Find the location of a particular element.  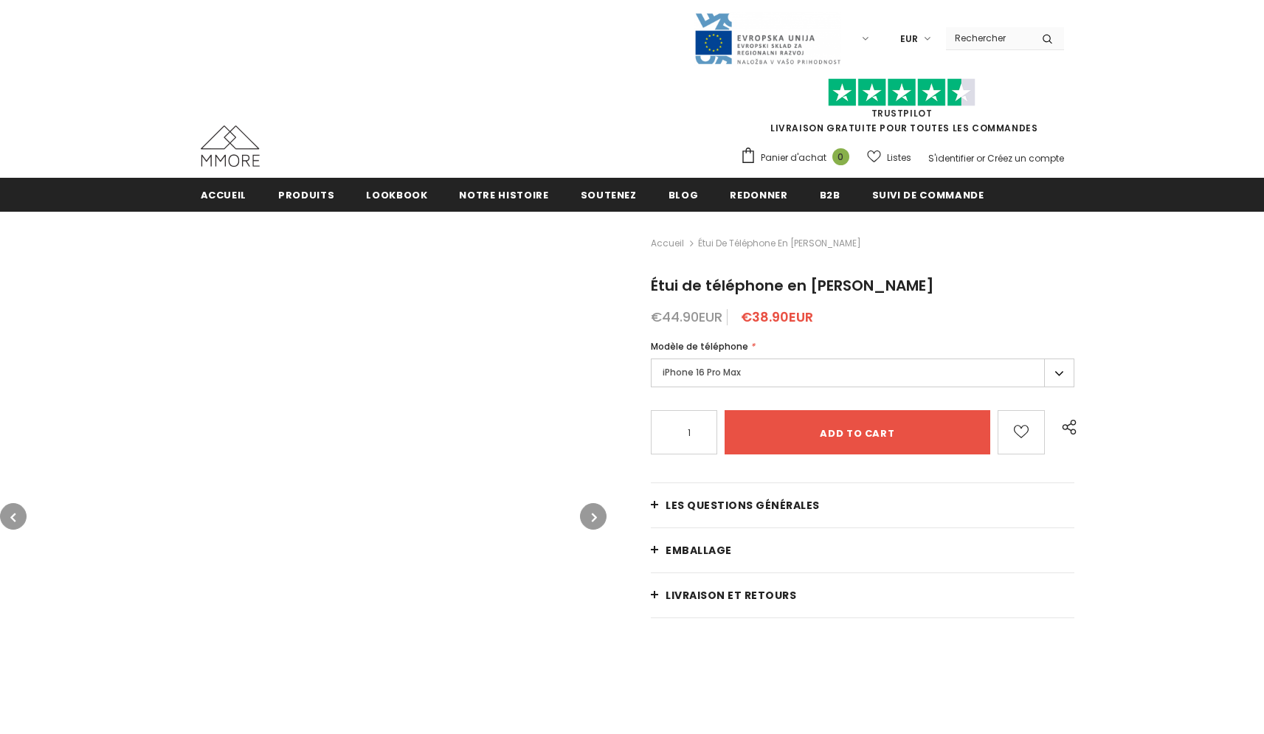

a: Javni Razpis is located at coordinates (767, 38).